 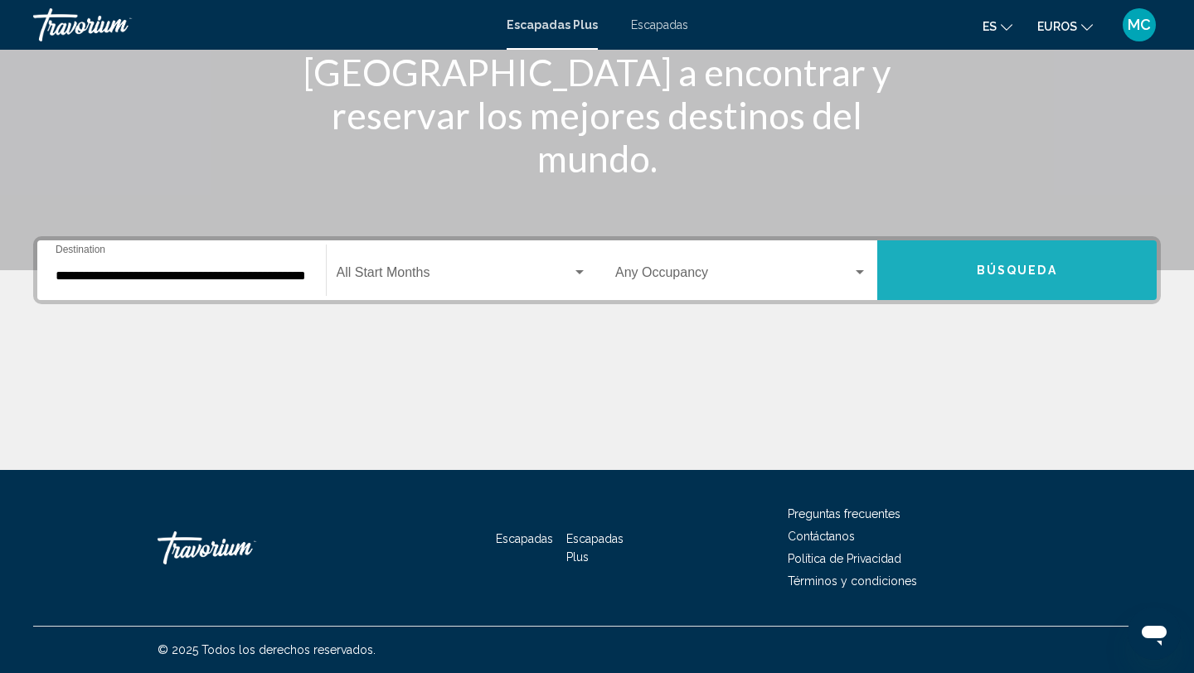 I want to click on font: © 2025 Todos los derechos reservados., so click(x=266, y=650).